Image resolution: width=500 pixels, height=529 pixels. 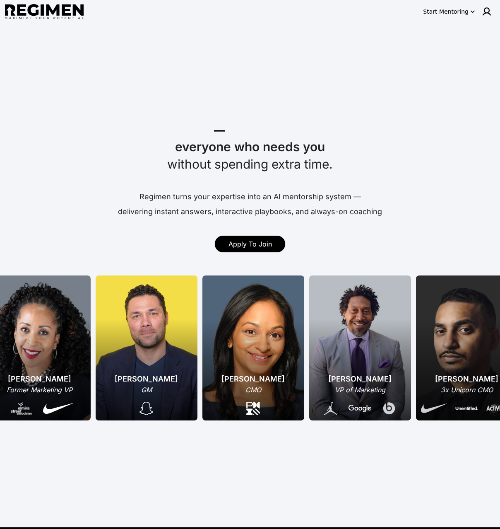 What do you see at coordinates (449, 12) in the screenshot?
I see `button: Start Mentoring` at bounding box center [449, 12].